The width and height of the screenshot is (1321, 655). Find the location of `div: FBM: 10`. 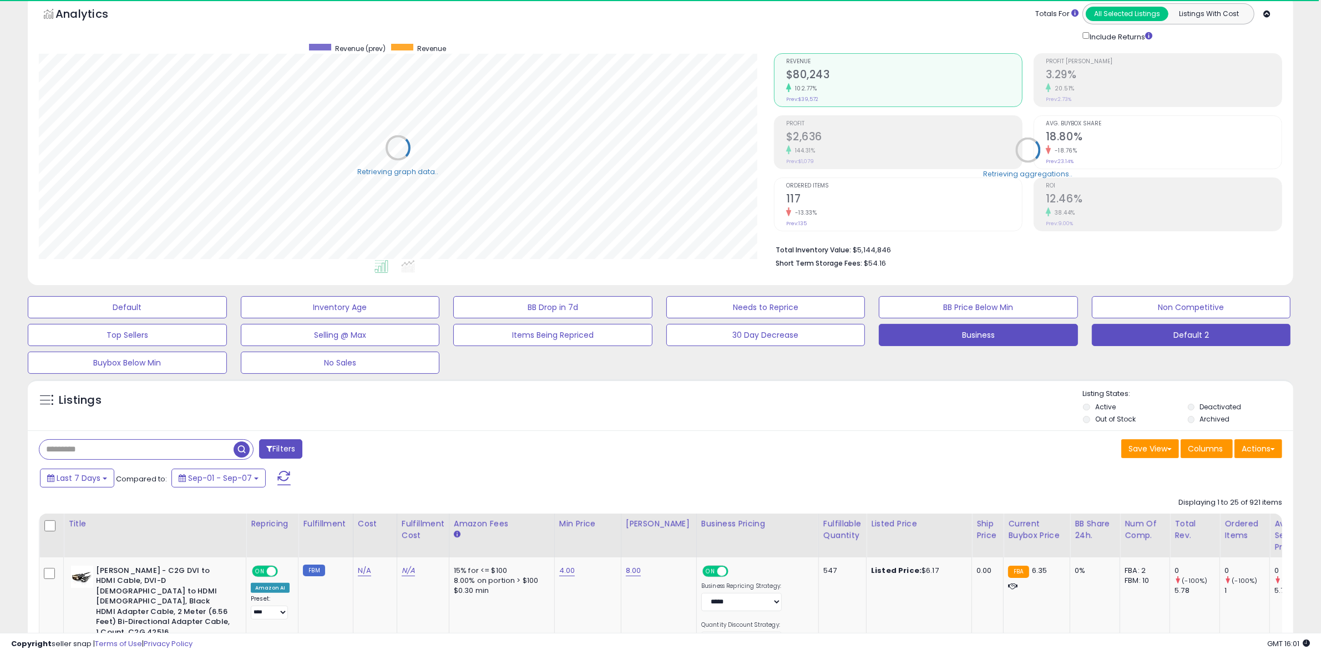

div: FBM: 10 is located at coordinates (1143, 581).